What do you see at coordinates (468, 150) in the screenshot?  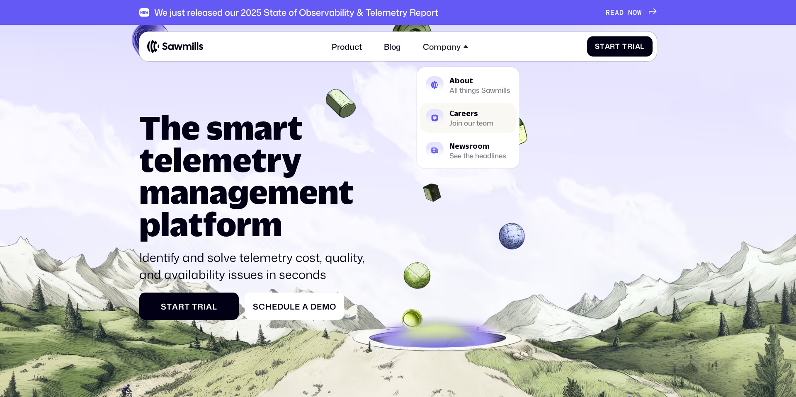 I see `a: NewsroomSee the headlines` at bounding box center [468, 150].